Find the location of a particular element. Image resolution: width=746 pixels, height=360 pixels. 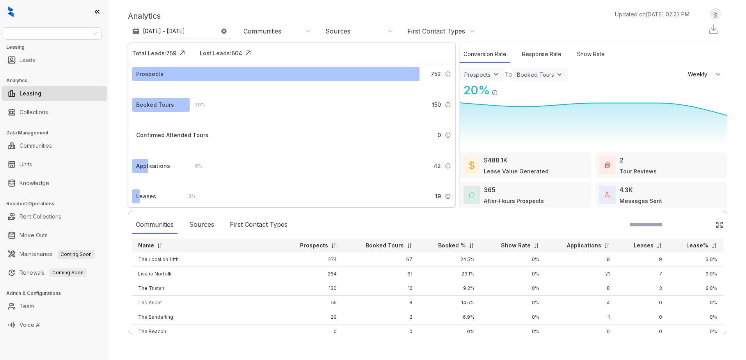

a: RenewalsComing Soon is located at coordinates (53, 273).